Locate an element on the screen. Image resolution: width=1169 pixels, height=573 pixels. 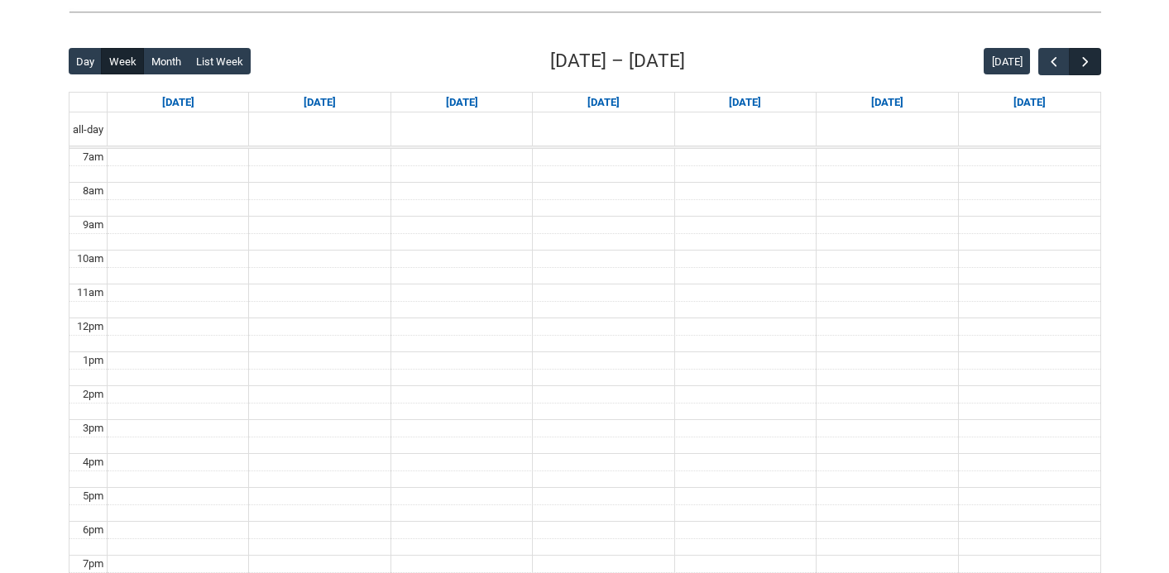
button: List Week is located at coordinates (219, 61).